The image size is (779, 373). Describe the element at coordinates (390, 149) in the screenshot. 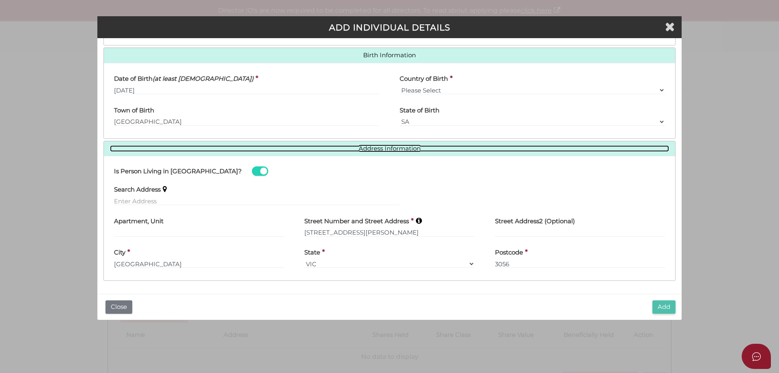

I see `a: Address Information` at that location.